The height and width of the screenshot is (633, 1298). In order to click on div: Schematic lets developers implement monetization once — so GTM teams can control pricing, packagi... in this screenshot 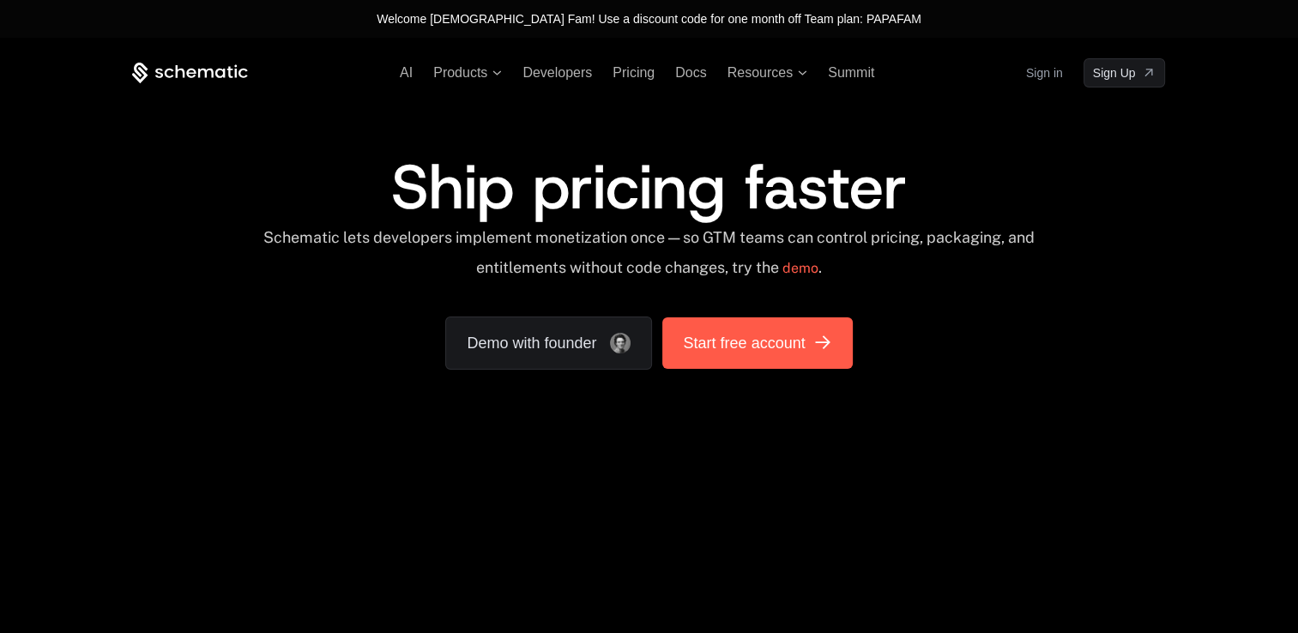, I will do `click(649, 258)`.